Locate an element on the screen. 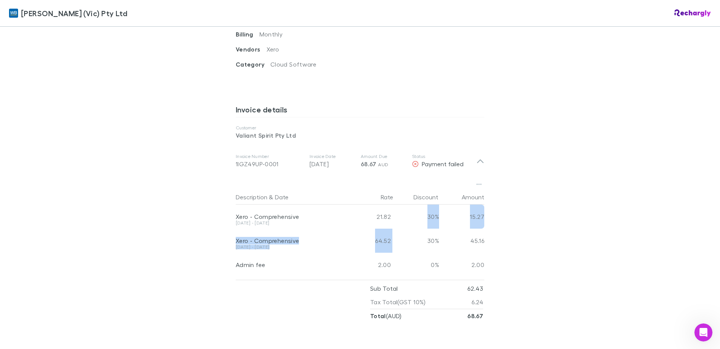 Image resolution: width=720 pixels, height=349 pixels. div: 21.82 is located at coordinates (371, 217).